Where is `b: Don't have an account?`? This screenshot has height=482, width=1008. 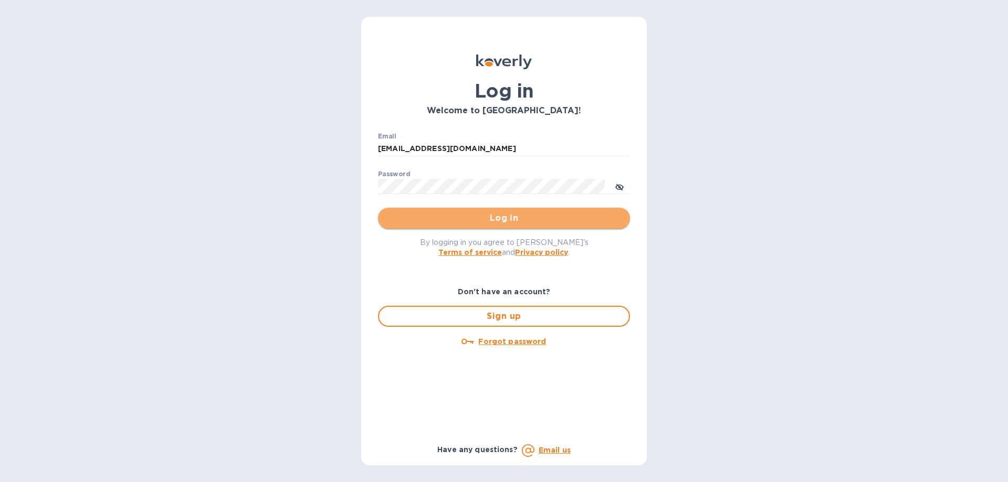 b: Don't have an account? is located at coordinates (504, 292).